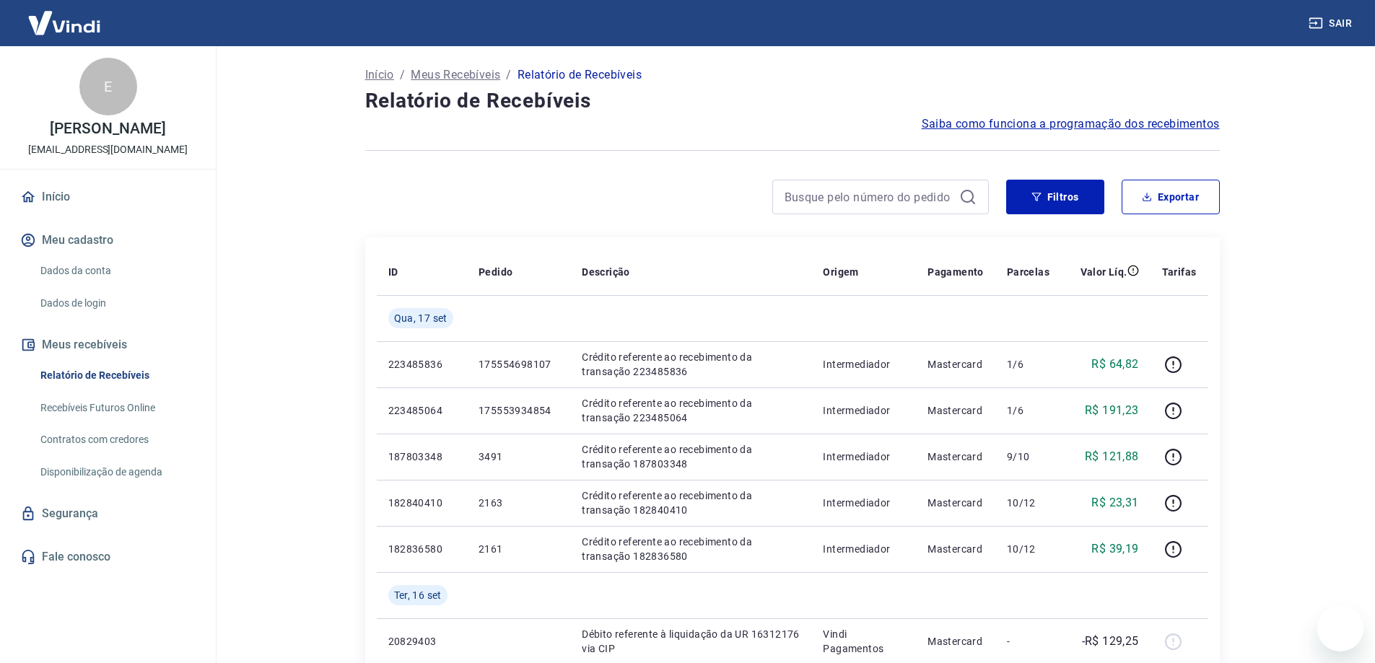 The height and width of the screenshot is (663, 1375). Describe the element at coordinates (1028, 457) in the screenshot. I see `p: 9/10` at that location.